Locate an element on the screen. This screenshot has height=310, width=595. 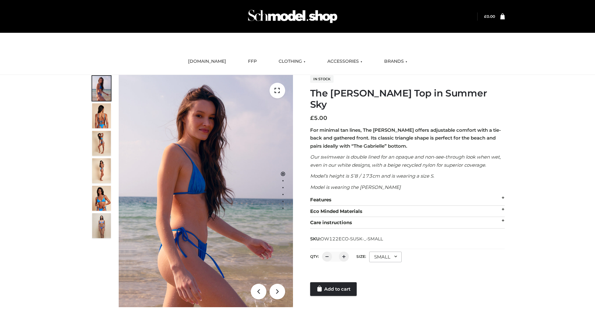
em: Model’s height is 5’8 / 173cm and is wearing a size S. is located at coordinates (372, 176).